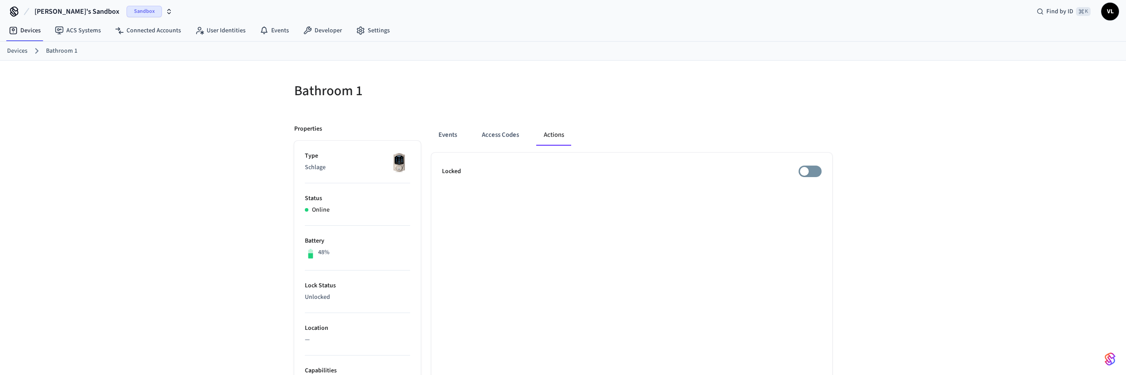 This screenshot has height=375, width=1126. Describe the element at coordinates (308, 129) in the screenshot. I see `p: Properties` at that location.